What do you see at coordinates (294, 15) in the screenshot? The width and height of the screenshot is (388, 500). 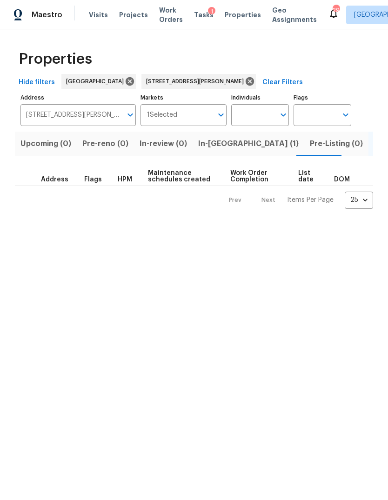 I see `span: Geo Assignments` at bounding box center [294, 15].